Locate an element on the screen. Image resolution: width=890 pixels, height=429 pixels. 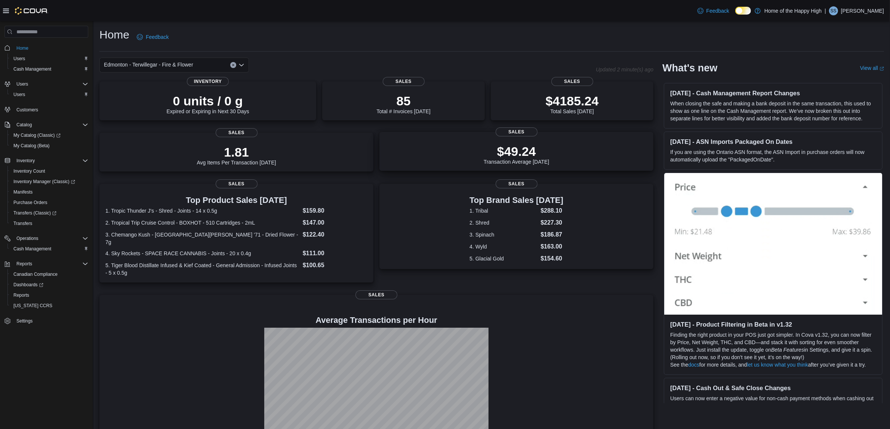
a: Manifests is located at coordinates (23, 192).